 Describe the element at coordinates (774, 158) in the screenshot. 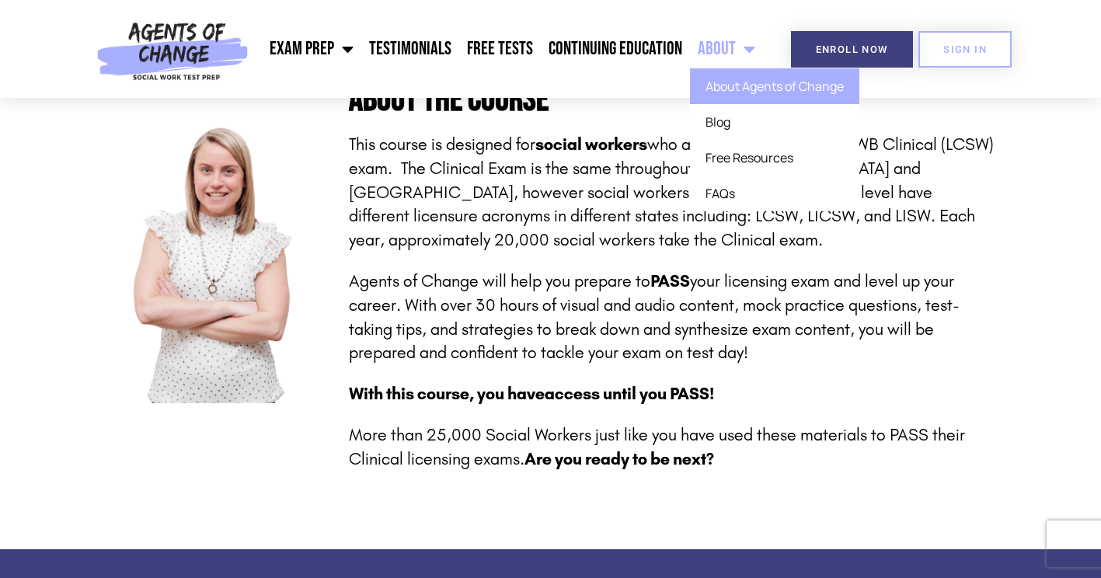

I see `a: Free Resources` at that location.